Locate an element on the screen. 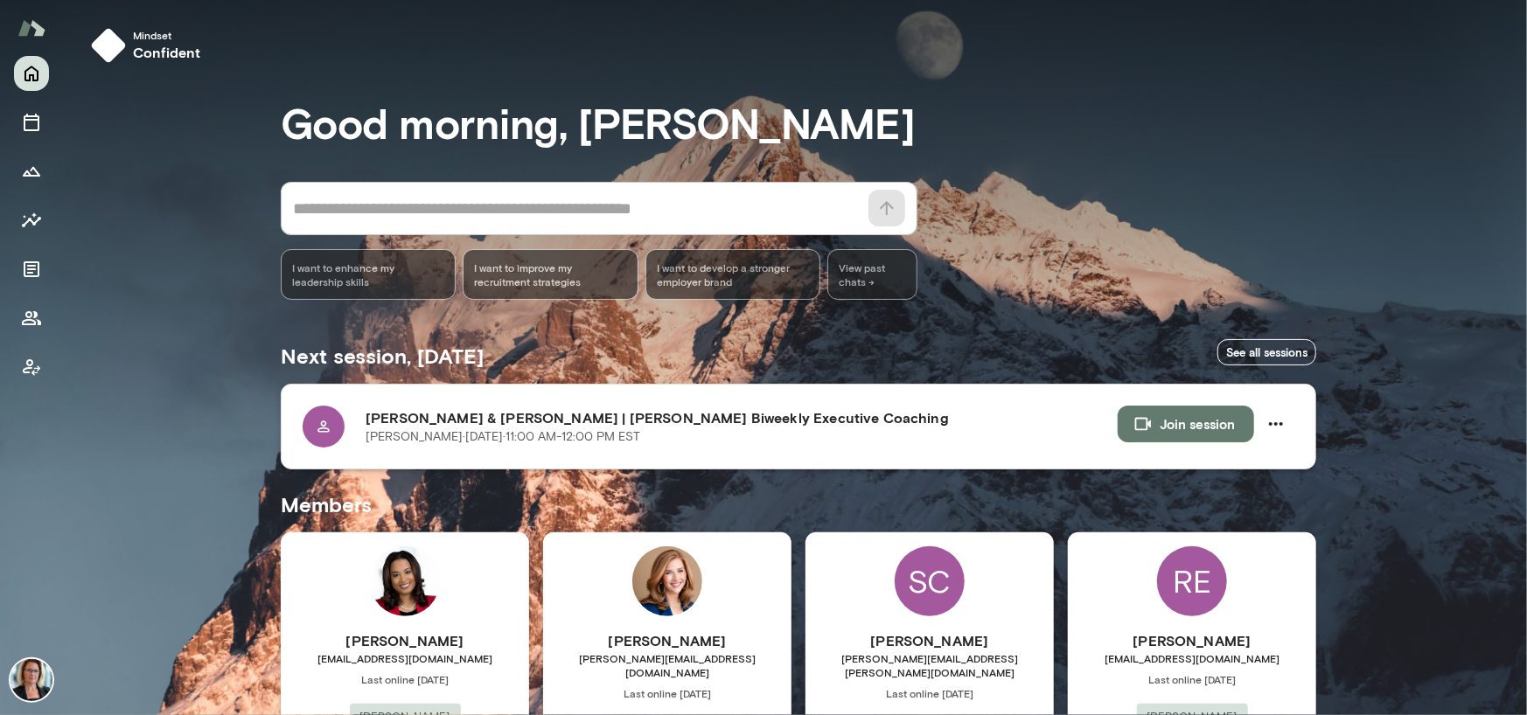 The height and width of the screenshot is (715, 1527). img: mindset is located at coordinates (108, 45).